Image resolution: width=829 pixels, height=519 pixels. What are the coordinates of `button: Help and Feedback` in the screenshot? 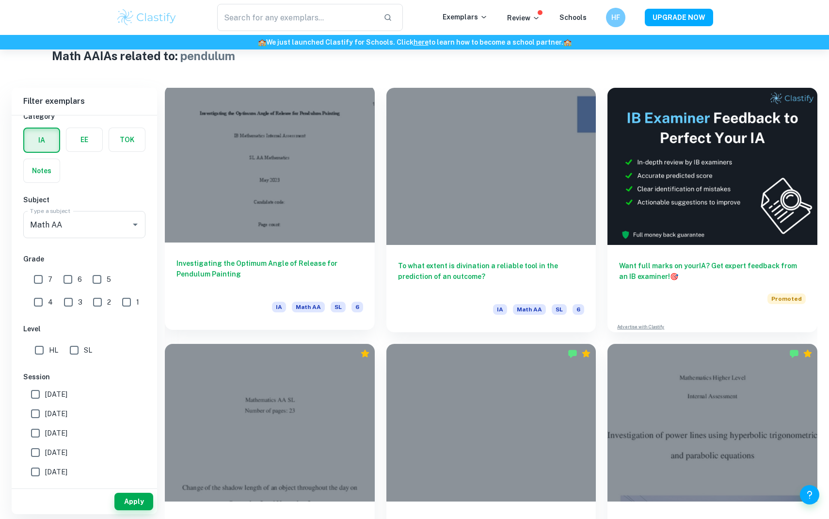 It's located at (809, 494).